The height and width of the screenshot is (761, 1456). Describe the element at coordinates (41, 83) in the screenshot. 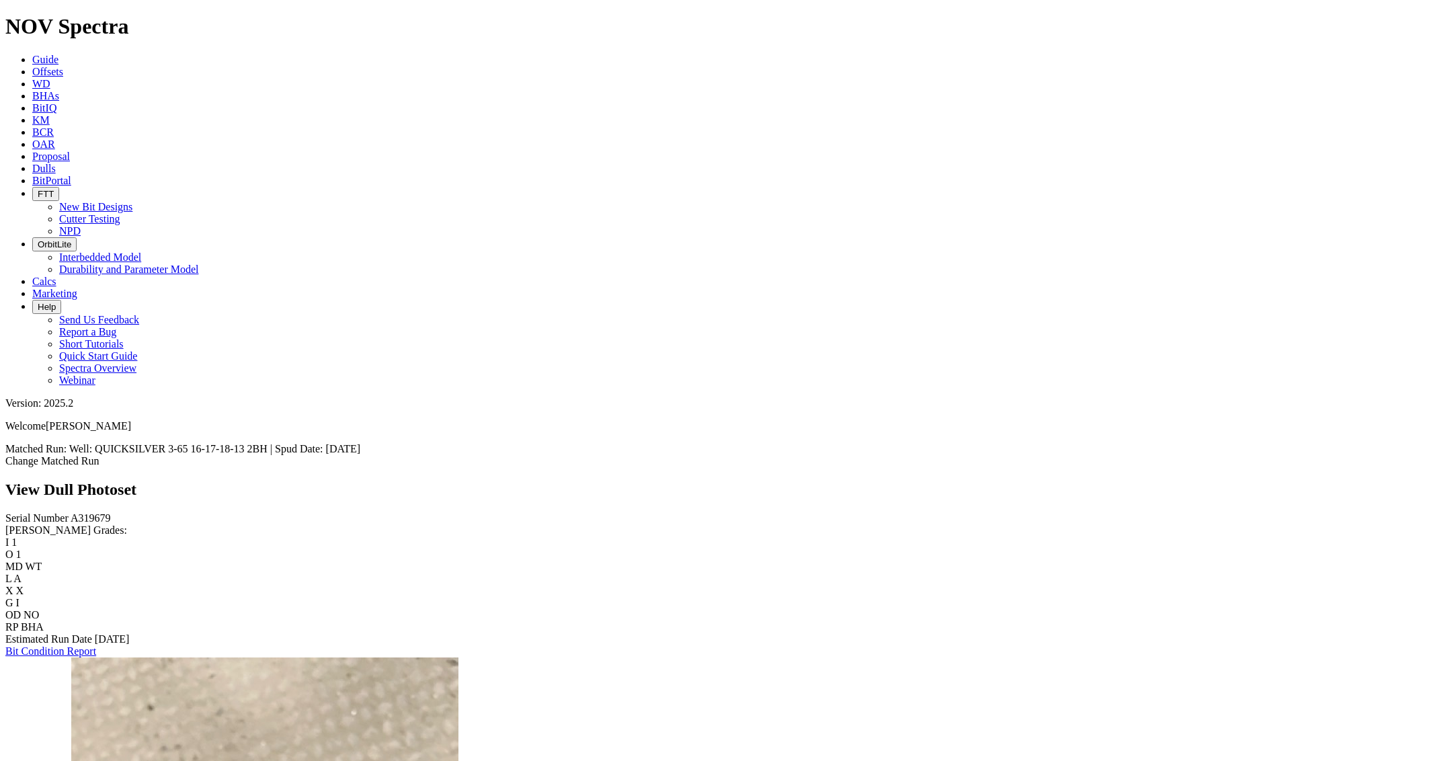

I see `a: WD` at that location.